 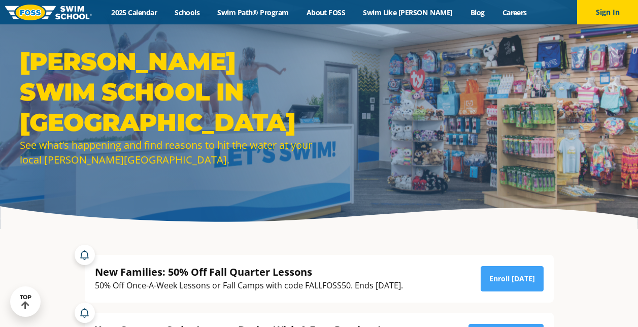 What do you see at coordinates (187, 12) in the screenshot?
I see `a: Schools` at bounding box center [187, 12].